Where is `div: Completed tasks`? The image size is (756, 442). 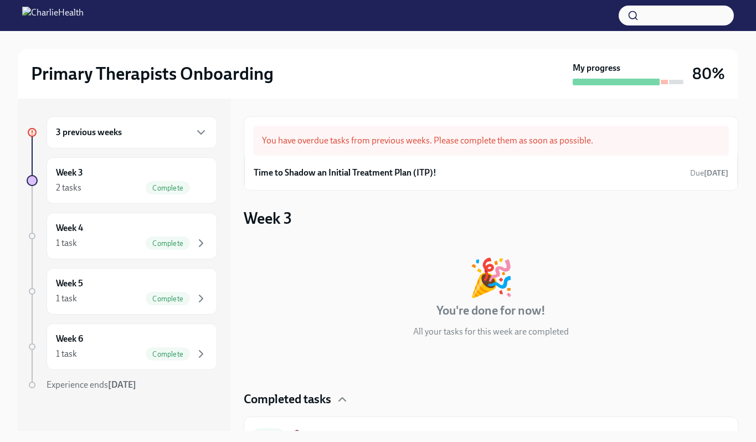 div: Completed tasks is located at coordinates (491, 399).